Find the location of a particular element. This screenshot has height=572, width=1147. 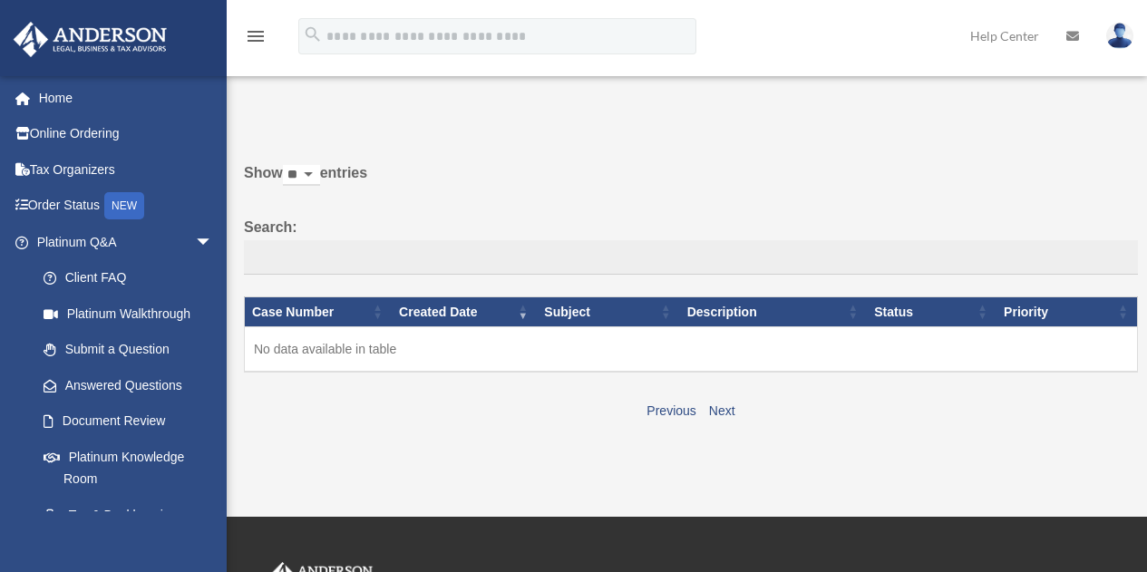

a: Tax Organizers is located at coordinates (126, 170).